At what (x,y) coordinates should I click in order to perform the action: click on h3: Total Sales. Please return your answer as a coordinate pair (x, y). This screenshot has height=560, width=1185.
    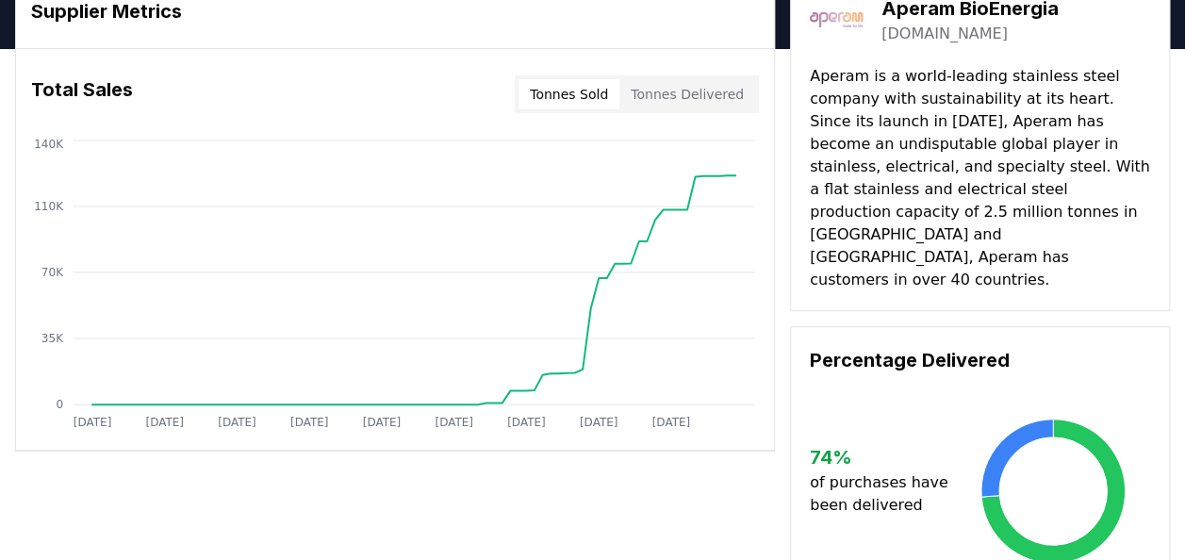
    Looking at the image, I should click on (82, 94).